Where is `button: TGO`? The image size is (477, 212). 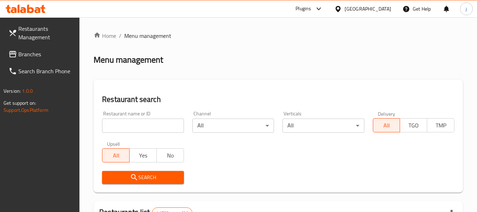
button: TGO is located at coordinates (414, 125).